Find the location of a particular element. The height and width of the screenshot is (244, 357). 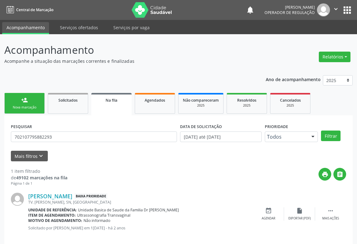

b: Motivo de agendamento: is located at coordinates (55, 220).